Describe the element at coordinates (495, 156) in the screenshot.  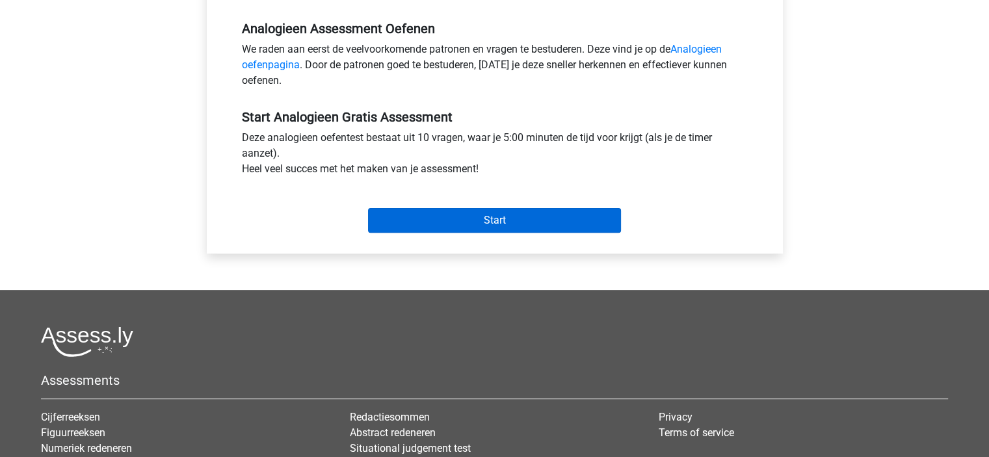
I see `div: Deze analogieen oefentest bestaat uit 10 vragen, waar je 5:00 minuten de tijd voor krijgt (als je...` at that location.